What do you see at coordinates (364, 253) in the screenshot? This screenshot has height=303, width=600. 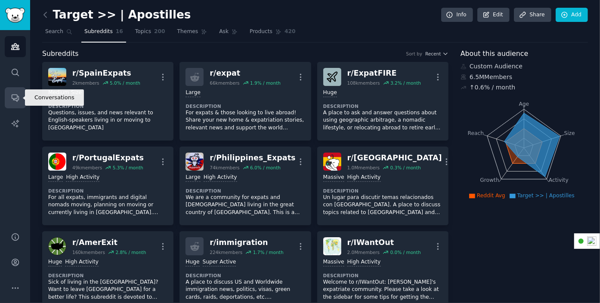 I see `div: 2.0M members` at bounding box center [364, 253].